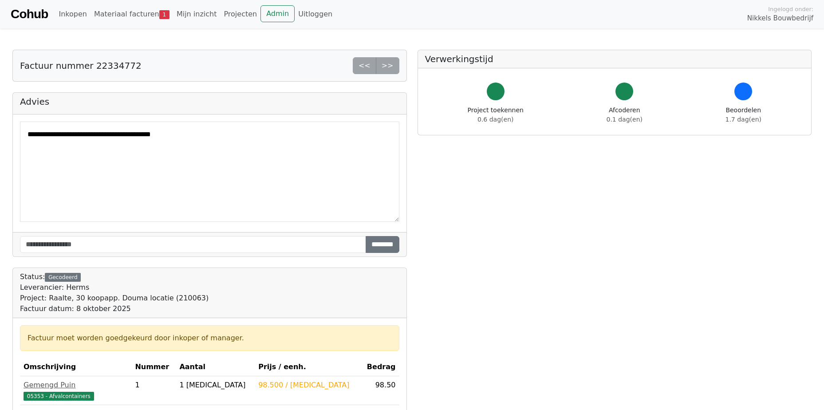  What do you see at coordinates (75, 367) in the screenshot?
I see `th: Omschrijving` at bounding box center [75, 367].